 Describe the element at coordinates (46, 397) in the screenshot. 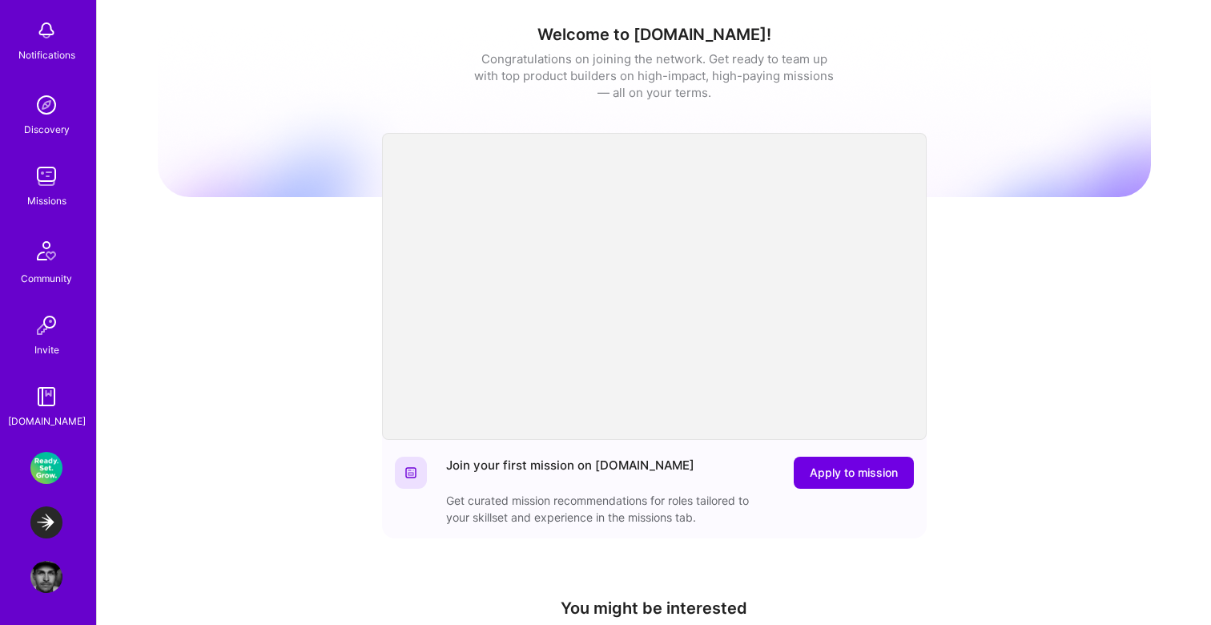

I see `img: guide book` at that location.